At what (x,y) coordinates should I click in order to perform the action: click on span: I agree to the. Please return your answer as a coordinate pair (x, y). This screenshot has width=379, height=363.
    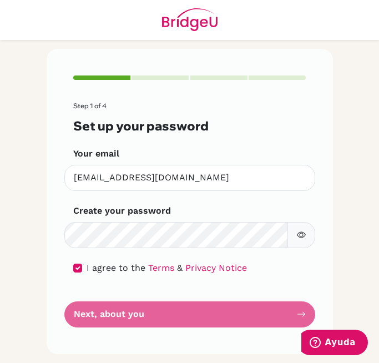
    Looking at the image, I should click on (116, 268).